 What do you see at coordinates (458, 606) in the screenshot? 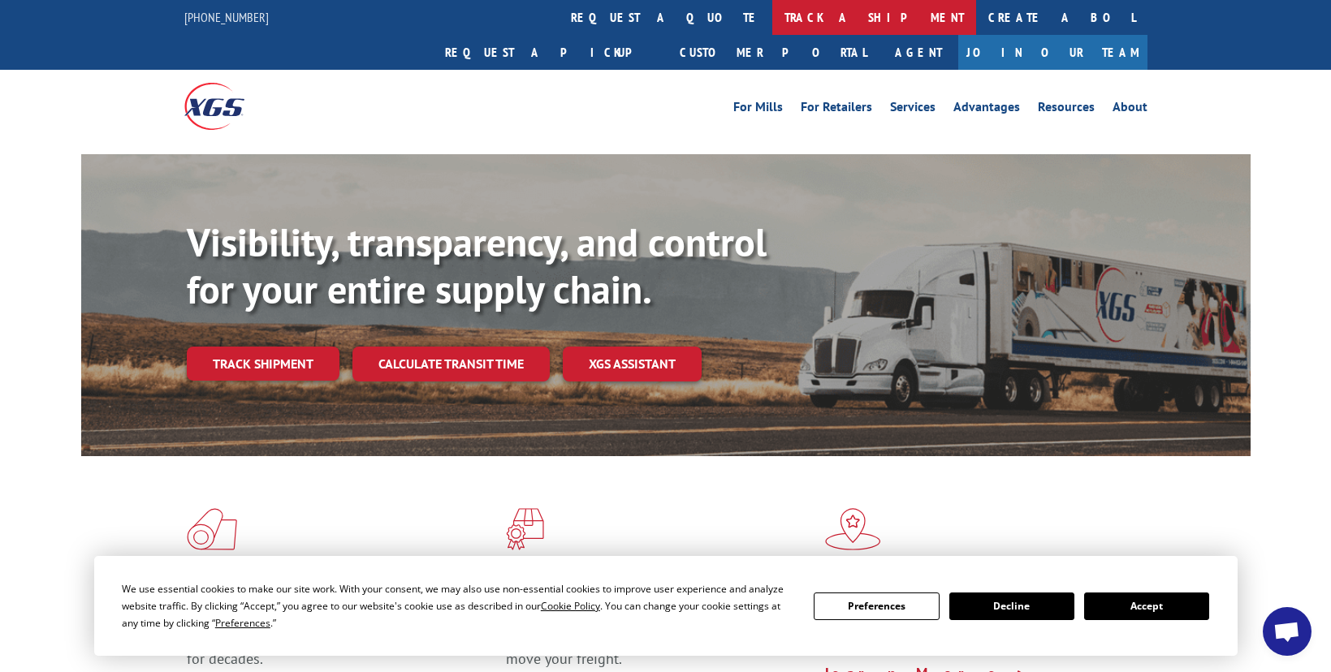
I see `div: We use essential cookies to make our site work. With your consent, we may also use non-essential ...` at bounding box center [458, 606].